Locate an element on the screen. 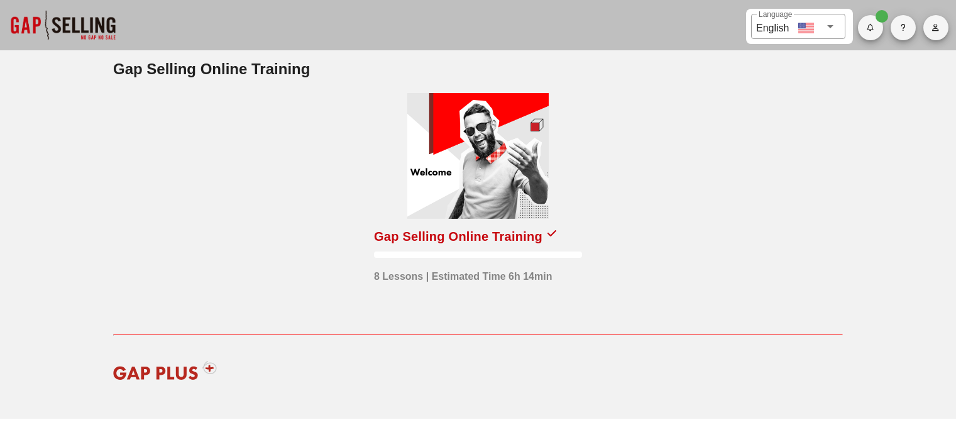  img: gap-plus-logo-red.svg is located at coordinates (165, 370).